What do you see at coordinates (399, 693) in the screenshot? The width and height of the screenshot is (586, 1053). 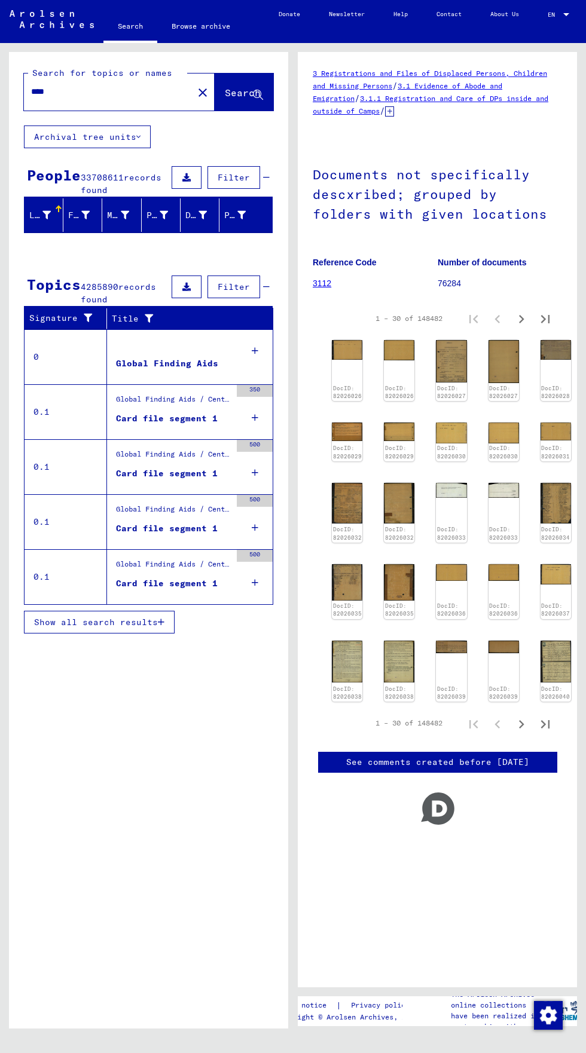 I see `a: DocID: 82026038` at bounding box center [399, 693].